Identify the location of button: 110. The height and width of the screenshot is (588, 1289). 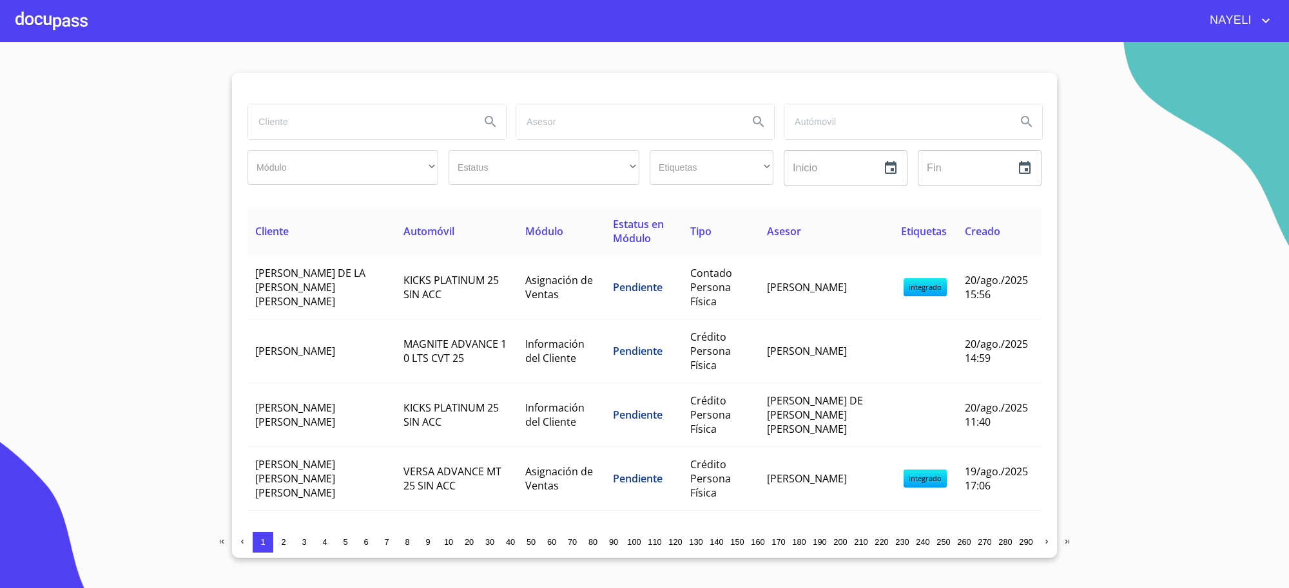
(655, 543).